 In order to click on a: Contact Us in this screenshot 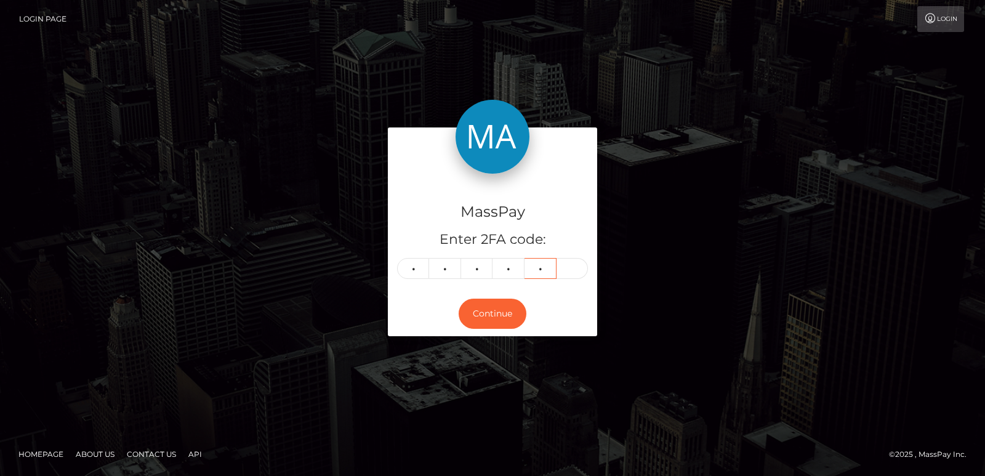, I will do `click(151, 454)`.